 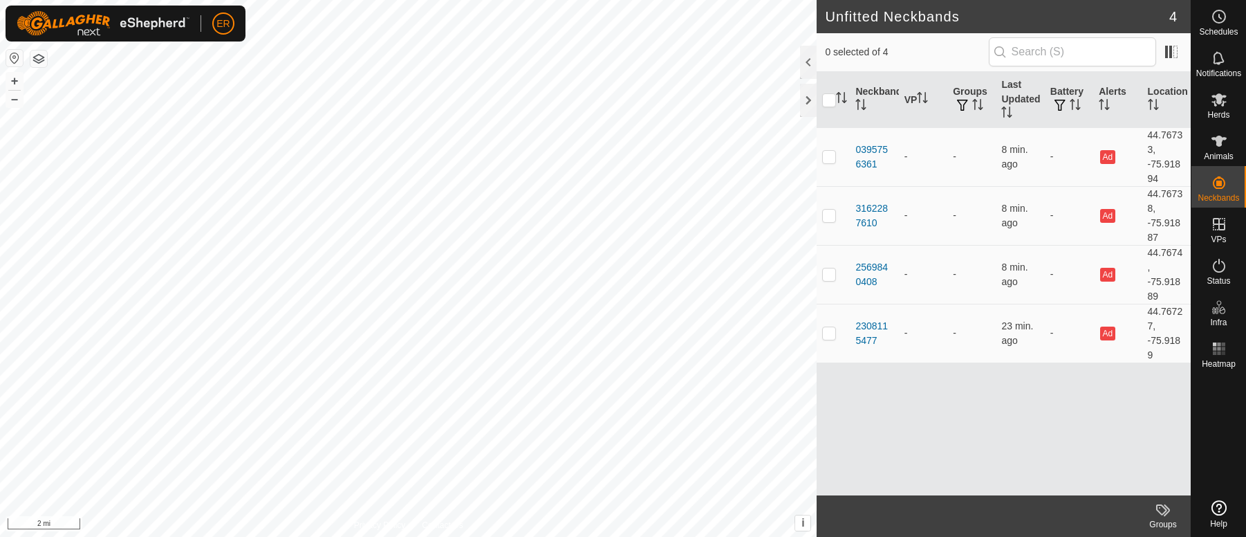 What do you see at coordinates (1167, 215) in the screenshot?
I see `td: 44.76738, -75.91887` at bounding box center [1167, 215].